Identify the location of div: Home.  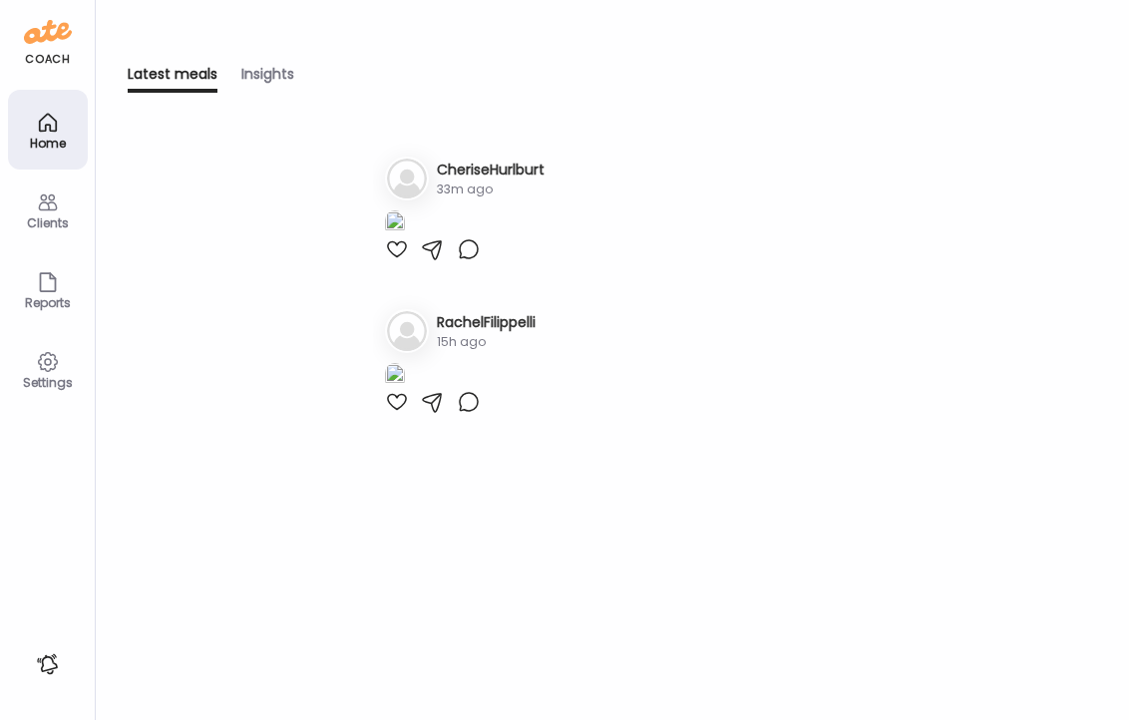
(48, 143).